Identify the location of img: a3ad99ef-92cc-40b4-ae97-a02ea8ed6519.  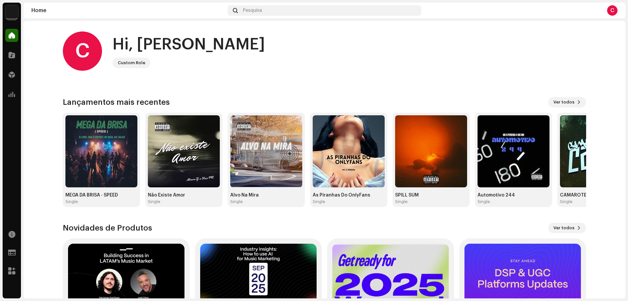
(349, 151).